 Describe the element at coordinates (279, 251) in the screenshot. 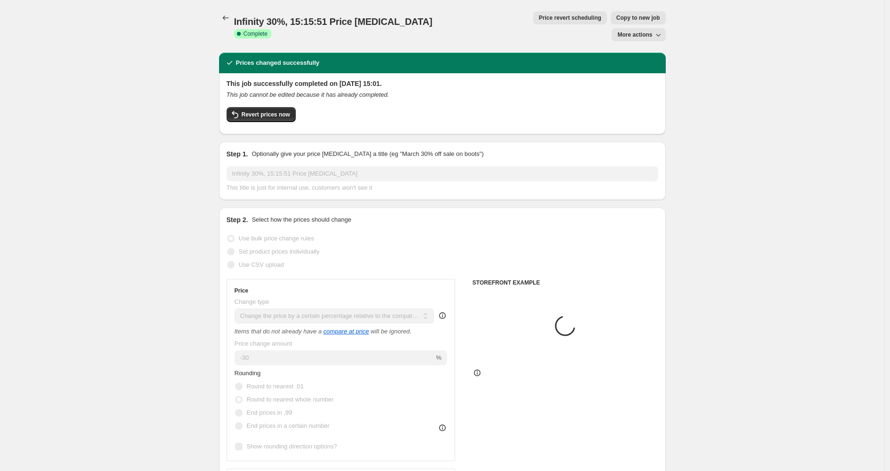

I see `span: Set product prices individually` at that location.